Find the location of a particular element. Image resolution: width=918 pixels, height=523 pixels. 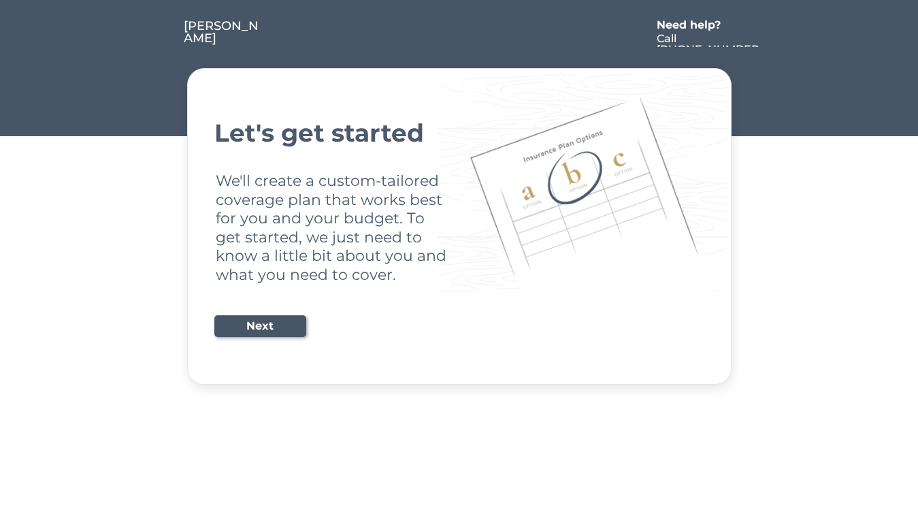

div: Need help? is located at coordinates (695, 25).